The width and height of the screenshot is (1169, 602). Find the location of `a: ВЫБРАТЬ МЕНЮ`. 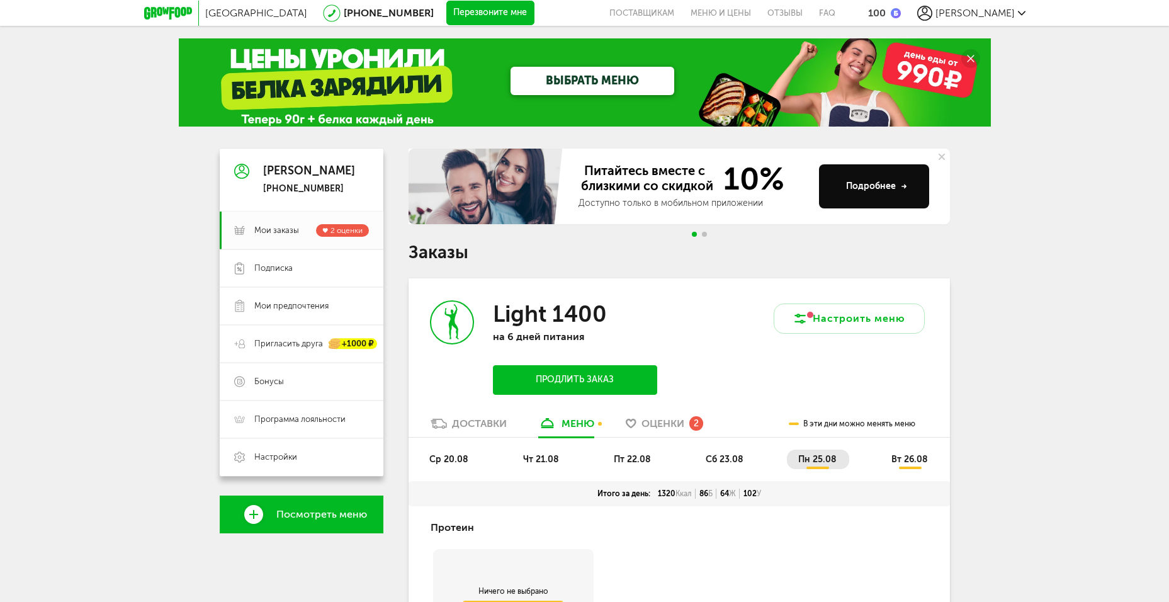

a: ВЫБРАТЬ МЕНЮ is located at coordinates (592, 81).